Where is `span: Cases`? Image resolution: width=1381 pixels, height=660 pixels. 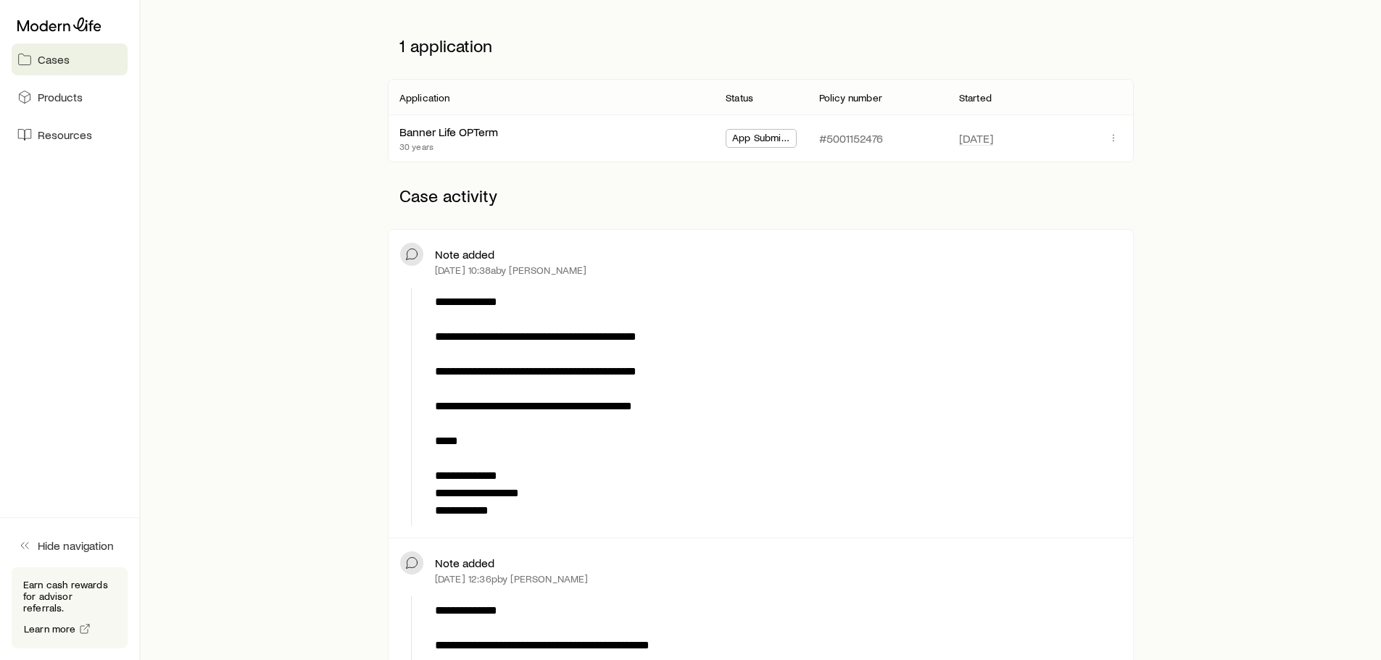 span: Cases is located at coordinates (54, 59).